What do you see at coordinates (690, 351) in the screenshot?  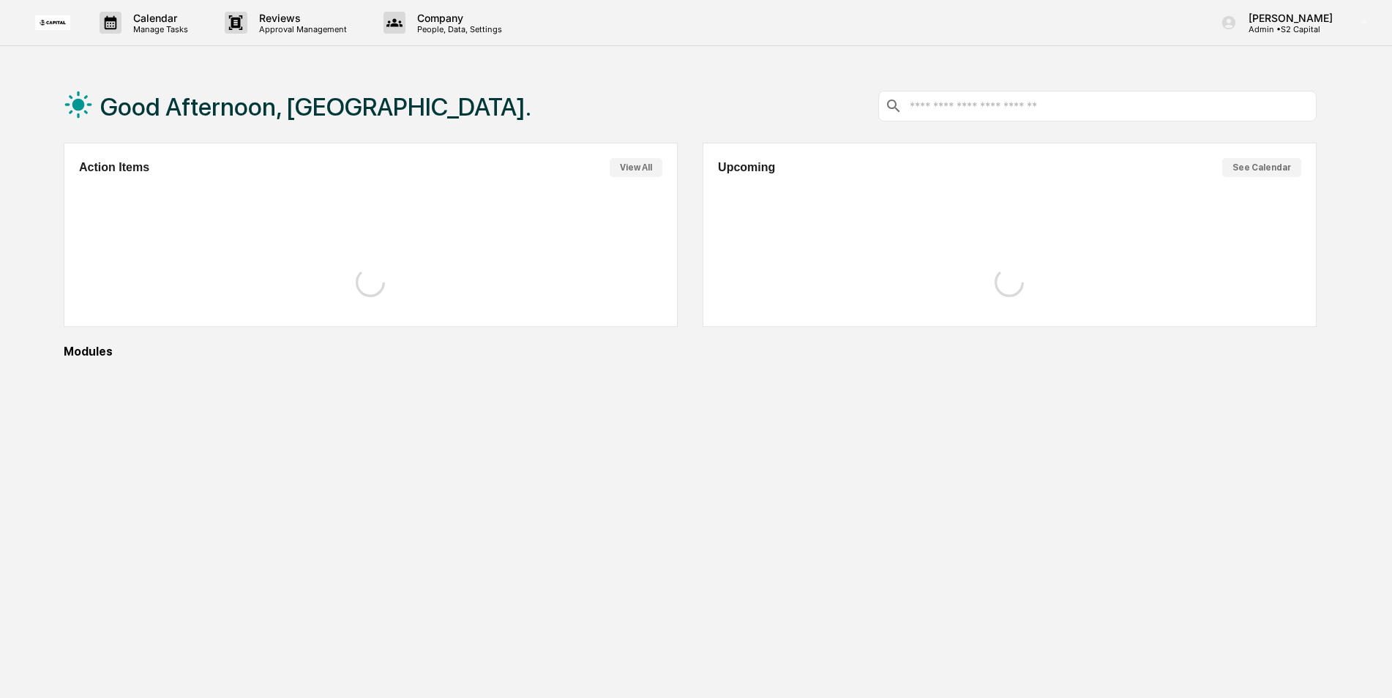 I see `div: Modules` at bounding box center [690, 351].